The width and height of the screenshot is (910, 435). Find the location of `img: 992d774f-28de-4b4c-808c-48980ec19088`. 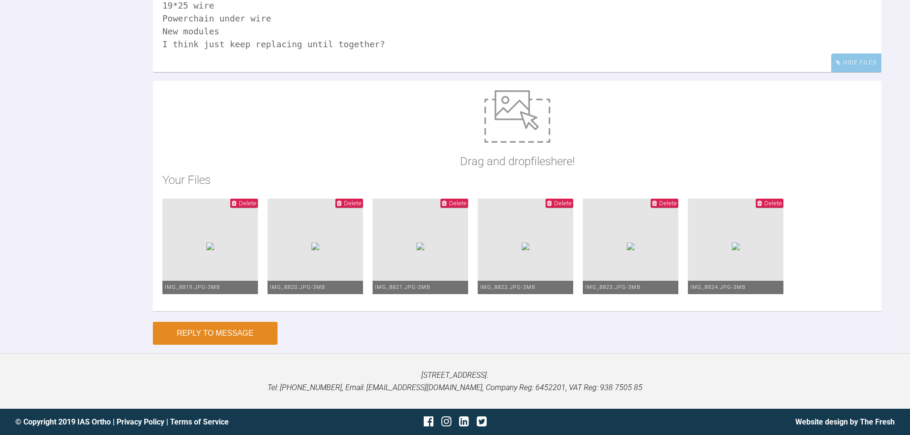

img: 992d774f-28de-4b4c-808c-48980ec19088 is located at coordinates (315, 246).